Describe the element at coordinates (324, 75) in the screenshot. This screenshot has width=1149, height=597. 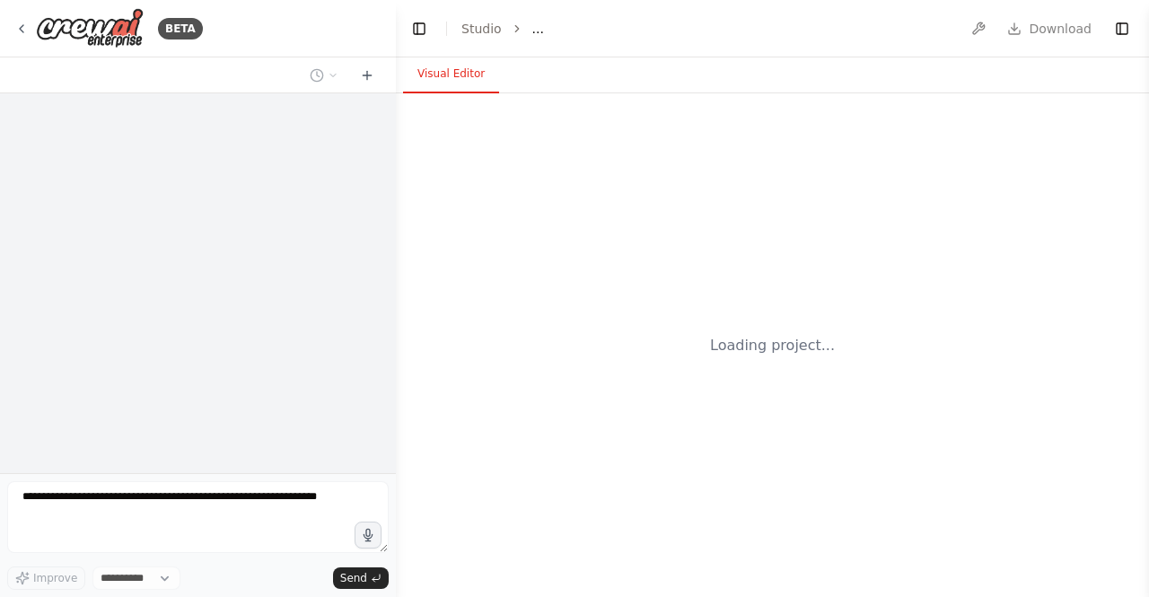
I see `button: Switch to previous chat` at that location.